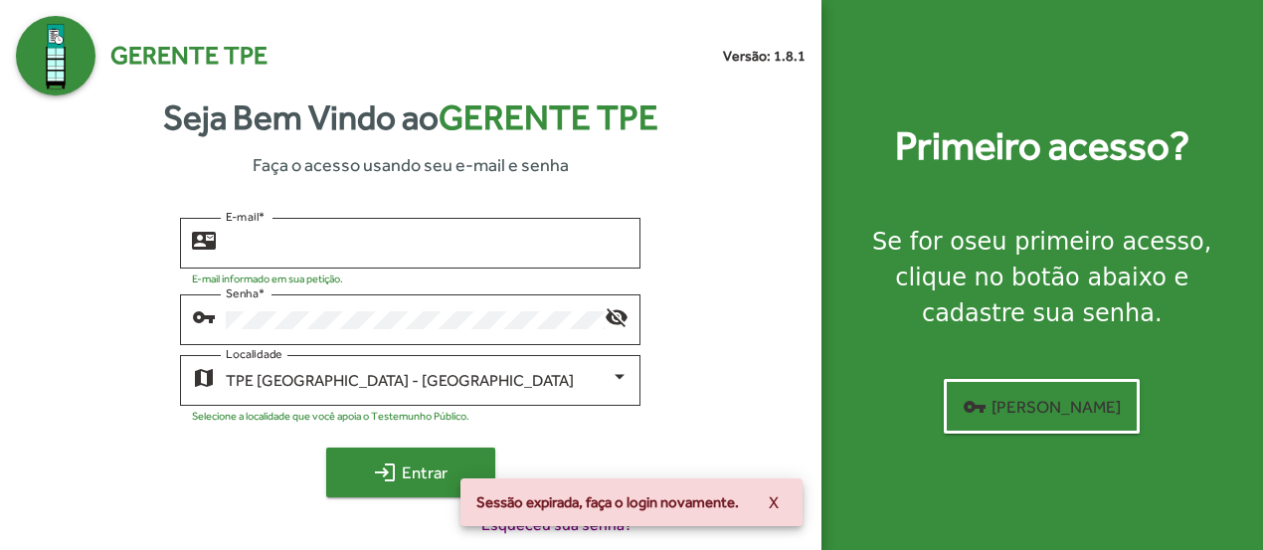  Describe the element at coordinates (411, 164) in the screenshot. I see `span: Faça o acesso usando seu e-mail e senha` at that location.